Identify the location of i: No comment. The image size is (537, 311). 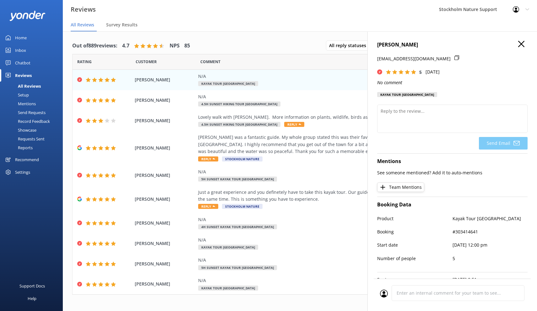
(390, 82).